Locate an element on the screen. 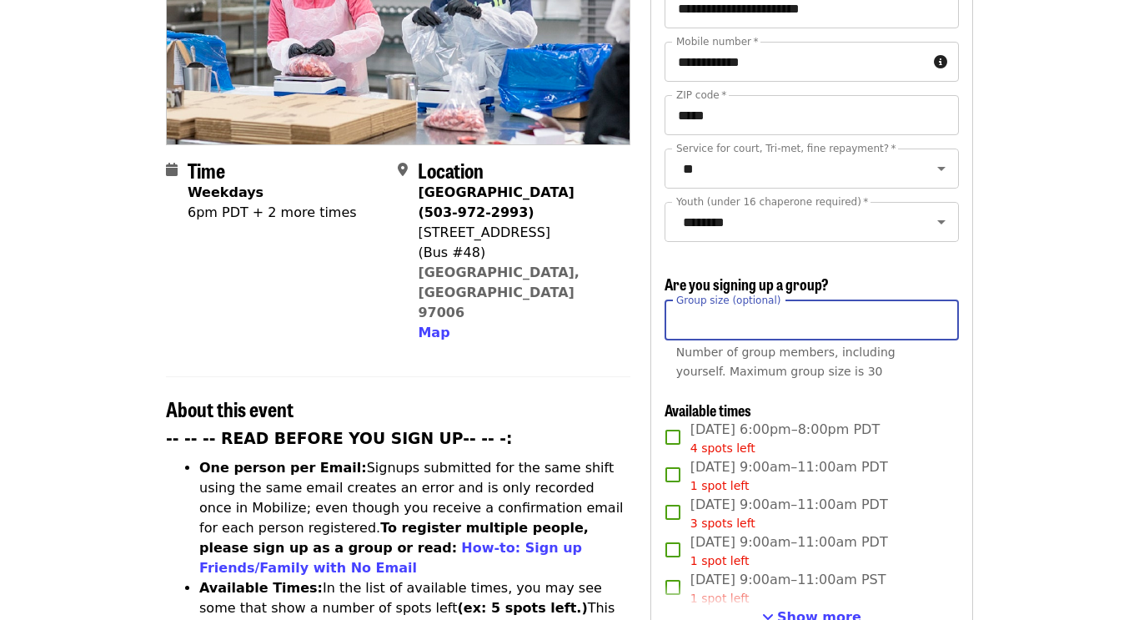  span: Map is located at coordinates (434, 332).